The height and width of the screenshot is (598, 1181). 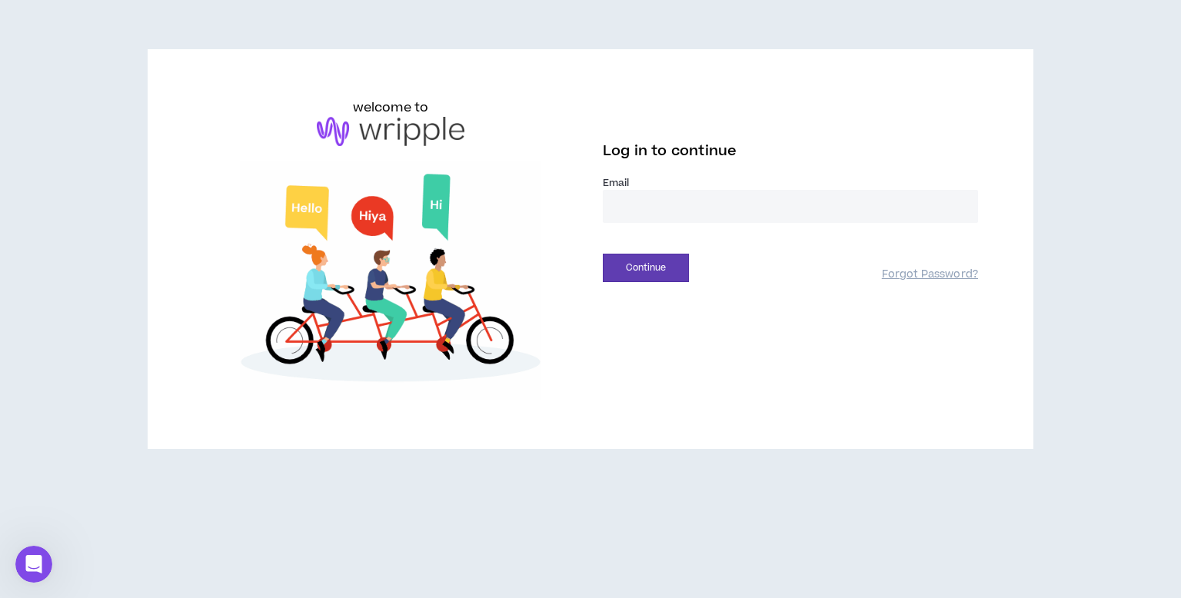 I want to click on img: logo-brand.png, so click(x=390, y=131).